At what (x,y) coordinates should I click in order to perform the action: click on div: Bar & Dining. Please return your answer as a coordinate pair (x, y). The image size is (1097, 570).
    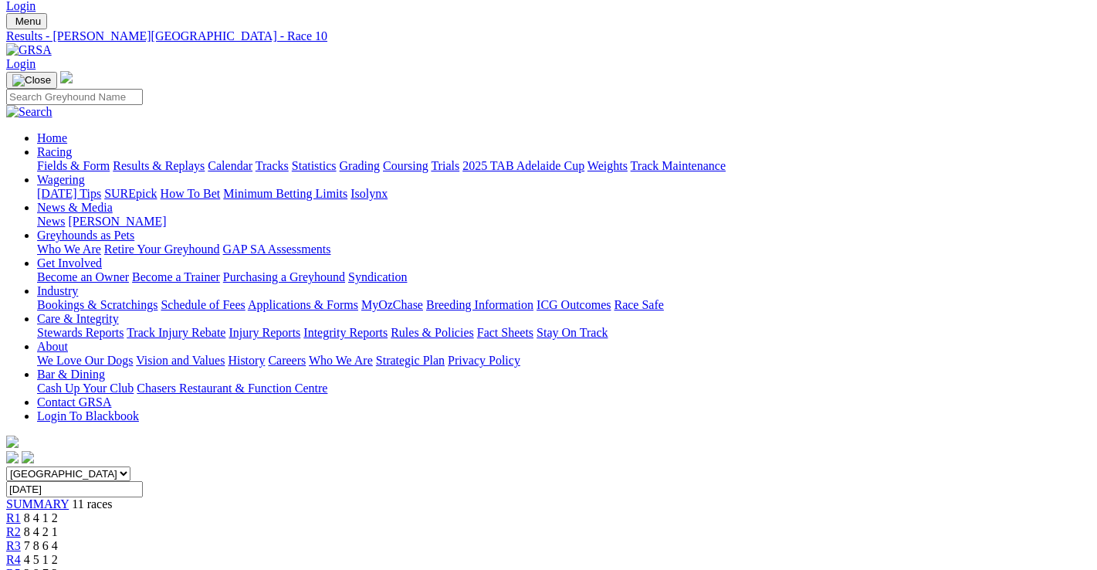
    Looking at the image, I should click on (563, 388).